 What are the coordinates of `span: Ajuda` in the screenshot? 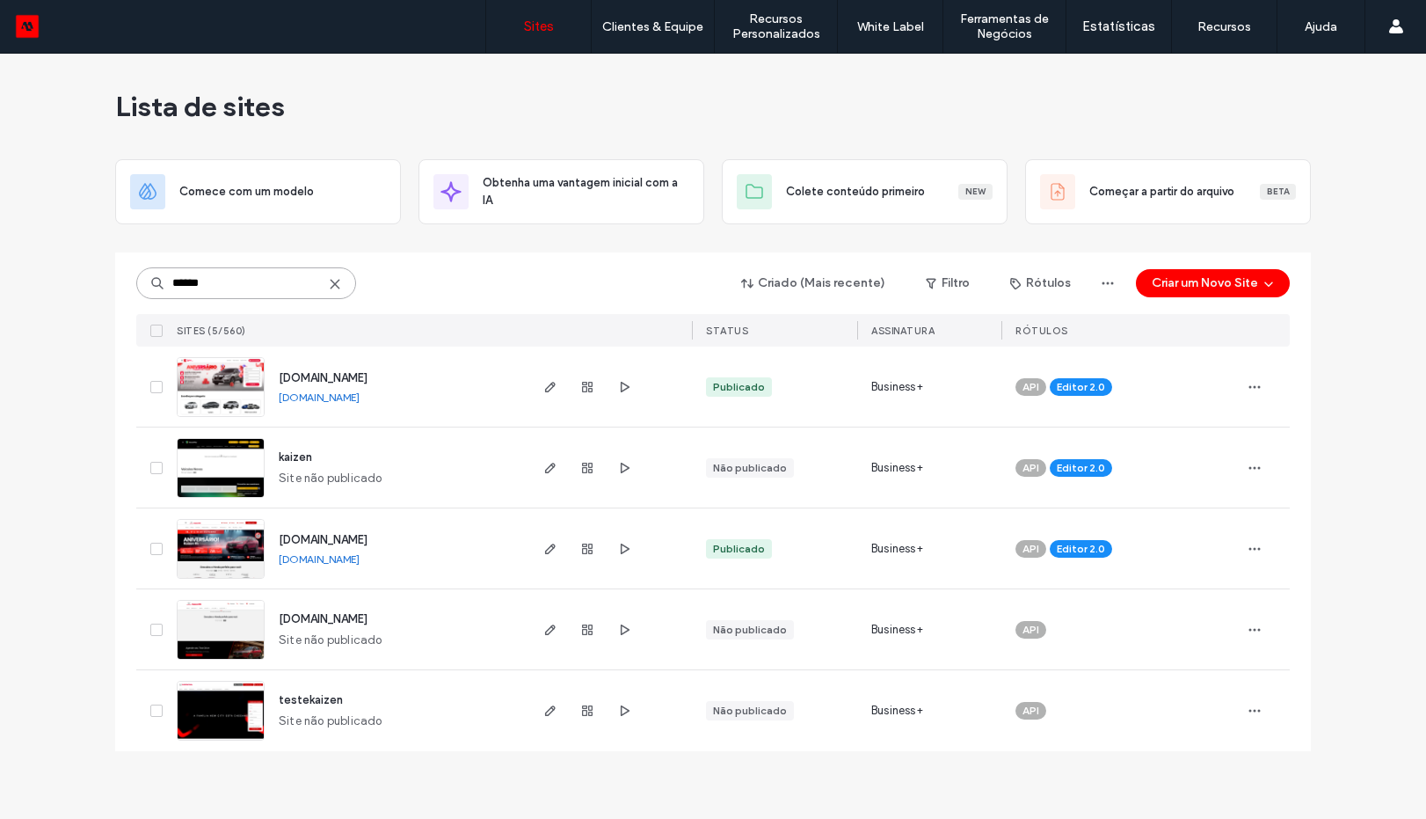 It's located at (60, 20).